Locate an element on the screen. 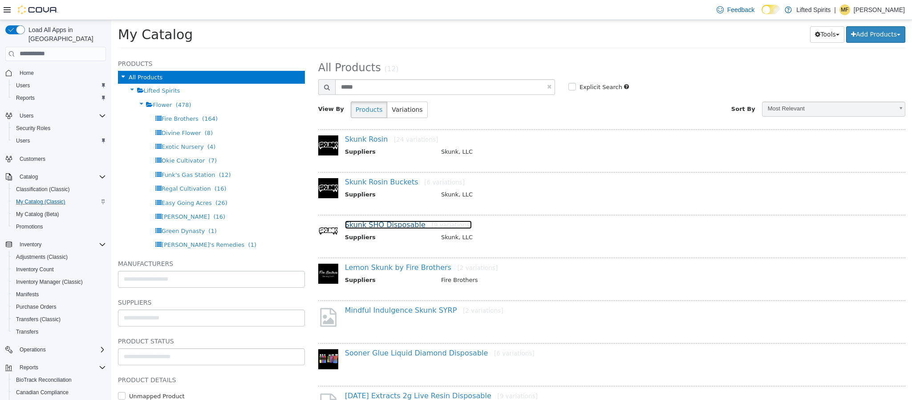 The height and width of the screenshot is (400, 912). span: Divine Flower is located at coordinates (70, 113).